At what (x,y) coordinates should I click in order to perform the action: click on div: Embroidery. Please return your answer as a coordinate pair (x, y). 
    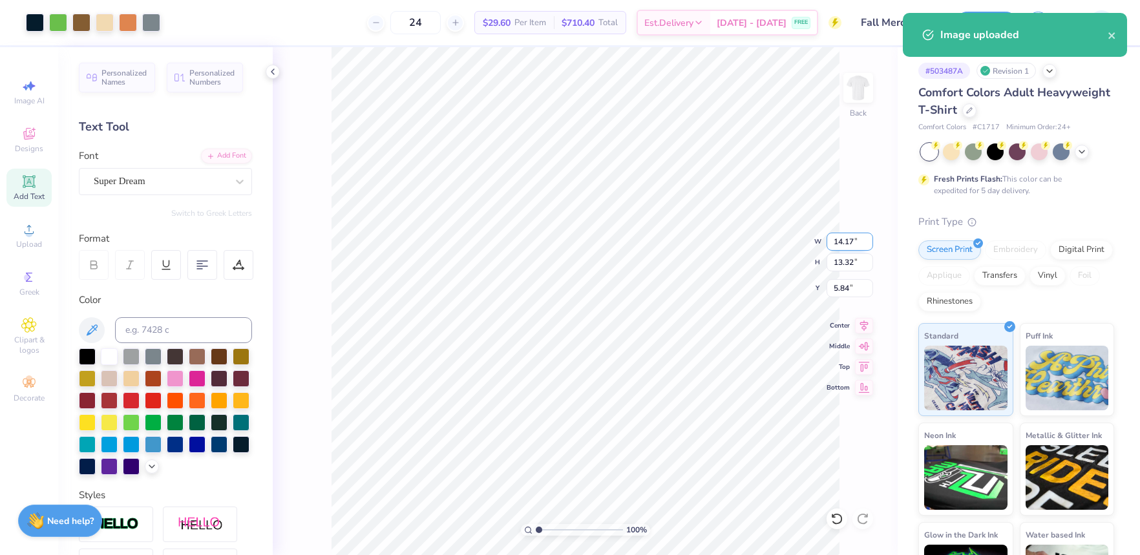
    Looking at the image, I should click on (1015, 250).